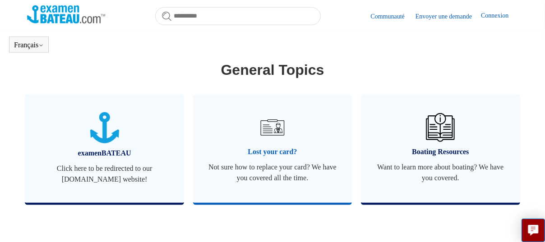  I want to click on span: Want to learn more about boating? We have you covered., so click(440, 173).